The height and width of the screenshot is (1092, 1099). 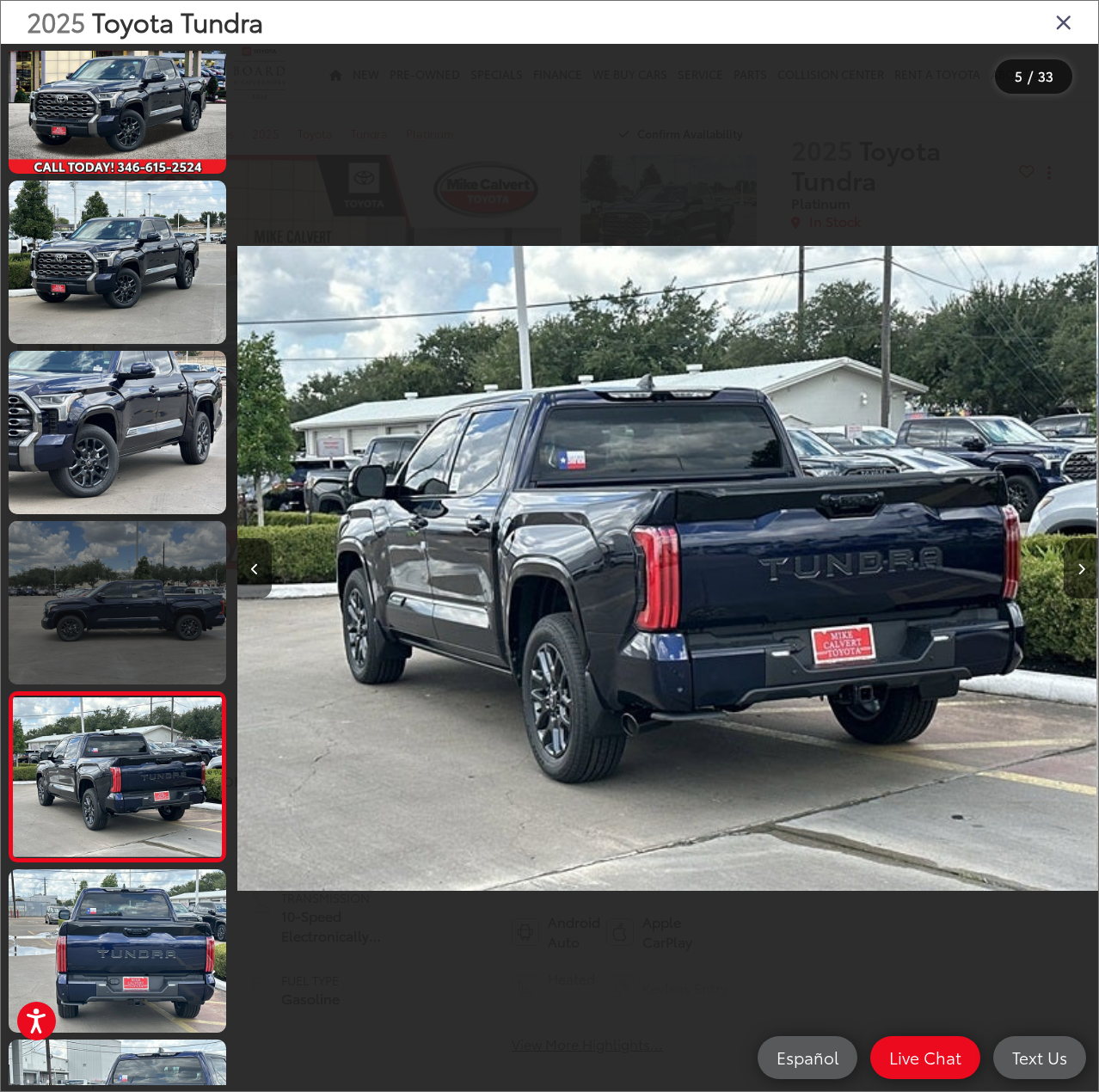 I want to click on span: 33, so click(x=1046, y=76).